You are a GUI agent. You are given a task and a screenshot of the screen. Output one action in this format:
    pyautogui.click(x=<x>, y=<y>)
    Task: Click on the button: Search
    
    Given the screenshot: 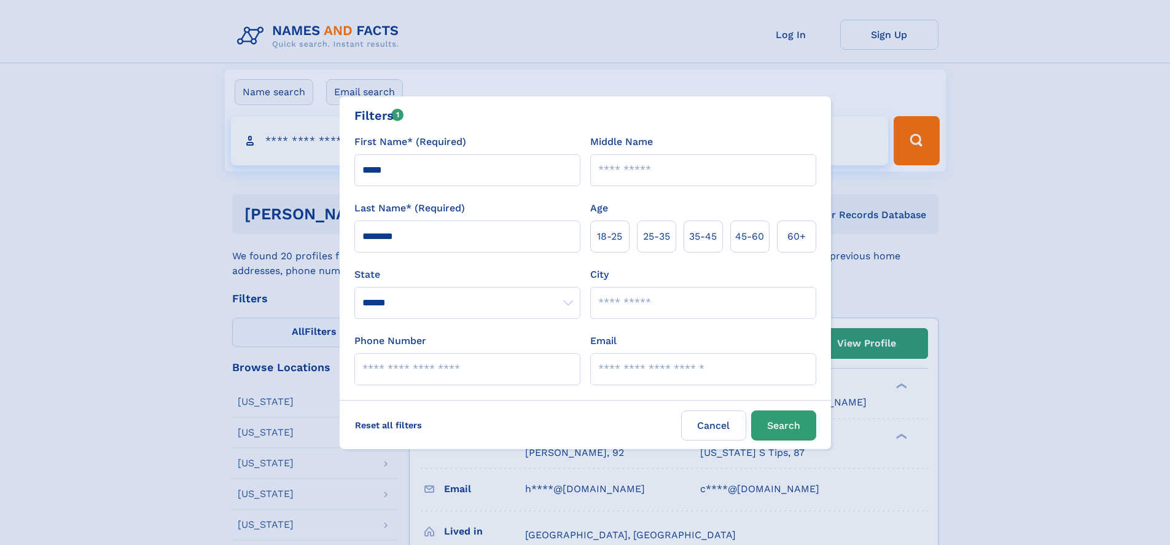 What is the action you would take?
    pyautogui.click(x=784, y=425)
    